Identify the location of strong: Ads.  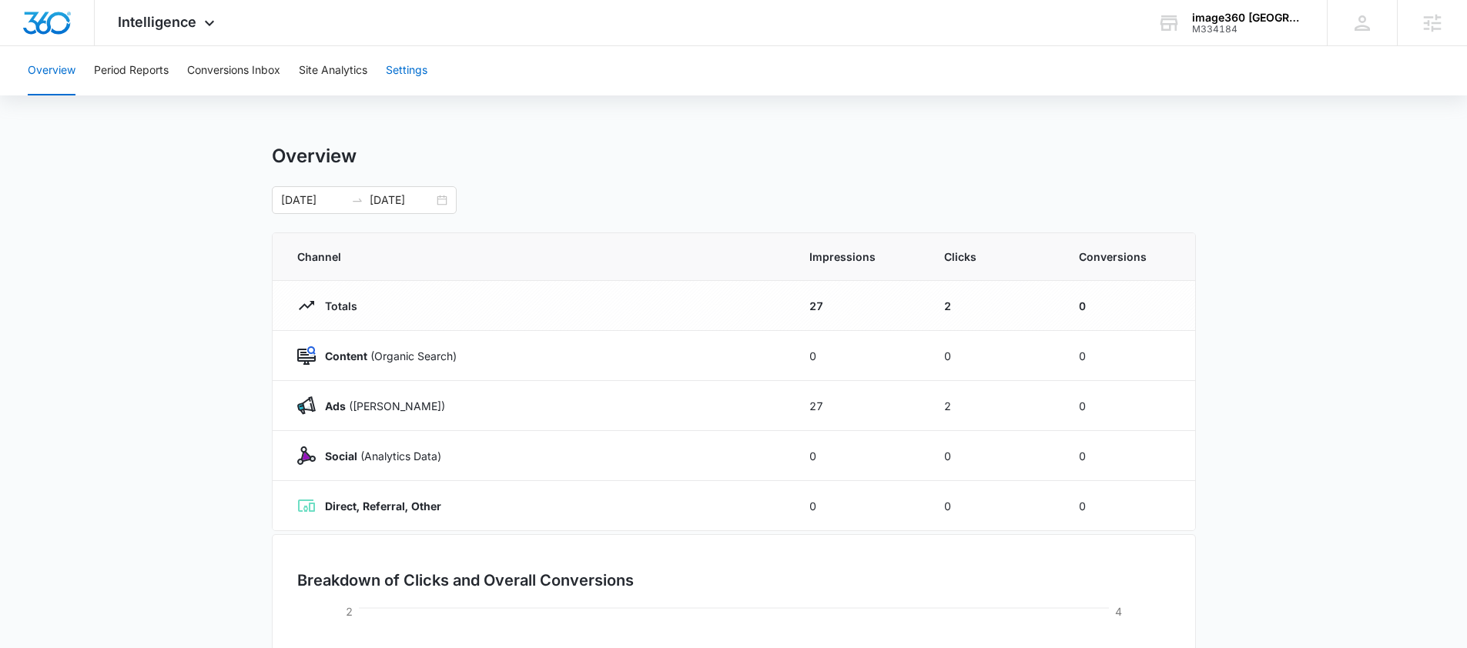
(335, 406).